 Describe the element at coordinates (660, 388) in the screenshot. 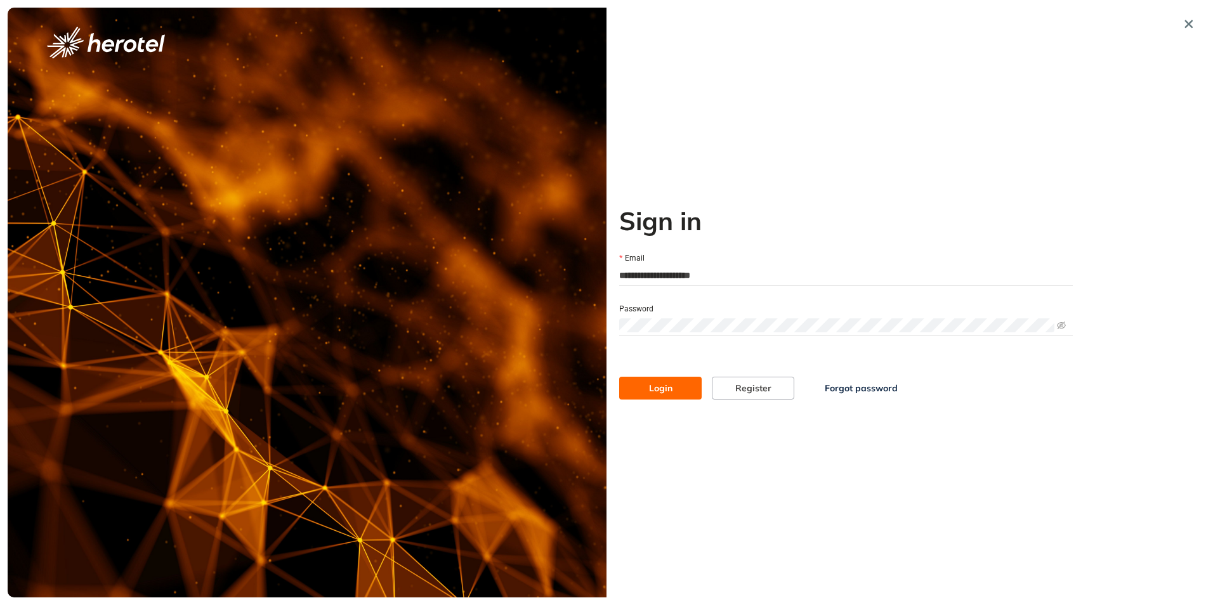

I see `span: Login` at that location.